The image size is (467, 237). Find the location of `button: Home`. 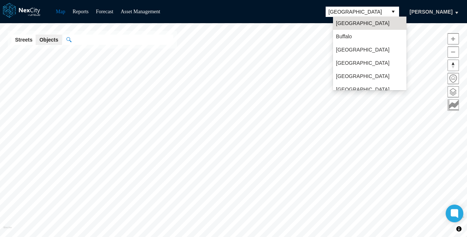

button: Home is located at coordinates (453, 78).